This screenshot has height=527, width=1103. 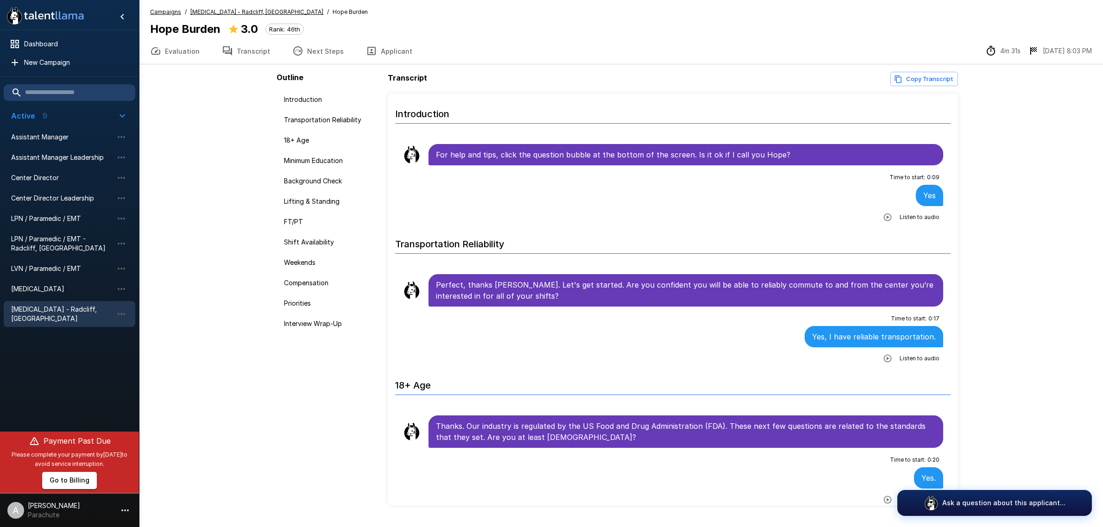 I want to click on span: Lifting & Standing, so click(x=330, y=201).